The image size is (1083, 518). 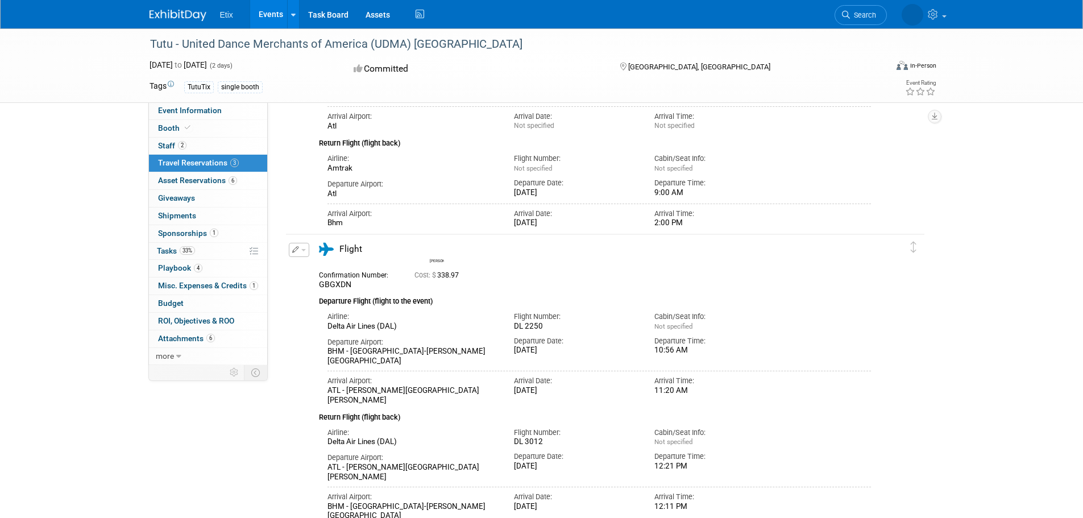 What do you see at coordinates (208, 285) in the screenshot?
I see `span: Misc. Expenses & Credits` at bounding box center [208, 285].